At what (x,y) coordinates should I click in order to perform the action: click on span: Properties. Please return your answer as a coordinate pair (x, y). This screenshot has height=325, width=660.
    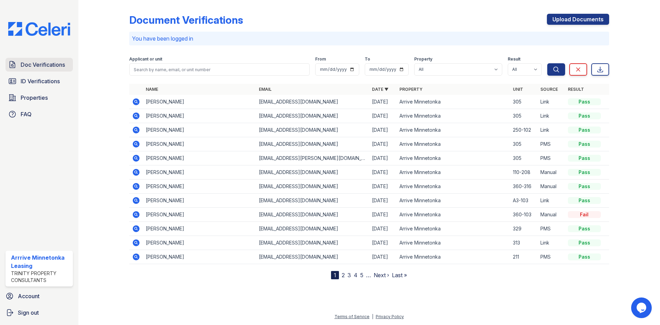
    Looking at the image, I should click on (34, 98).